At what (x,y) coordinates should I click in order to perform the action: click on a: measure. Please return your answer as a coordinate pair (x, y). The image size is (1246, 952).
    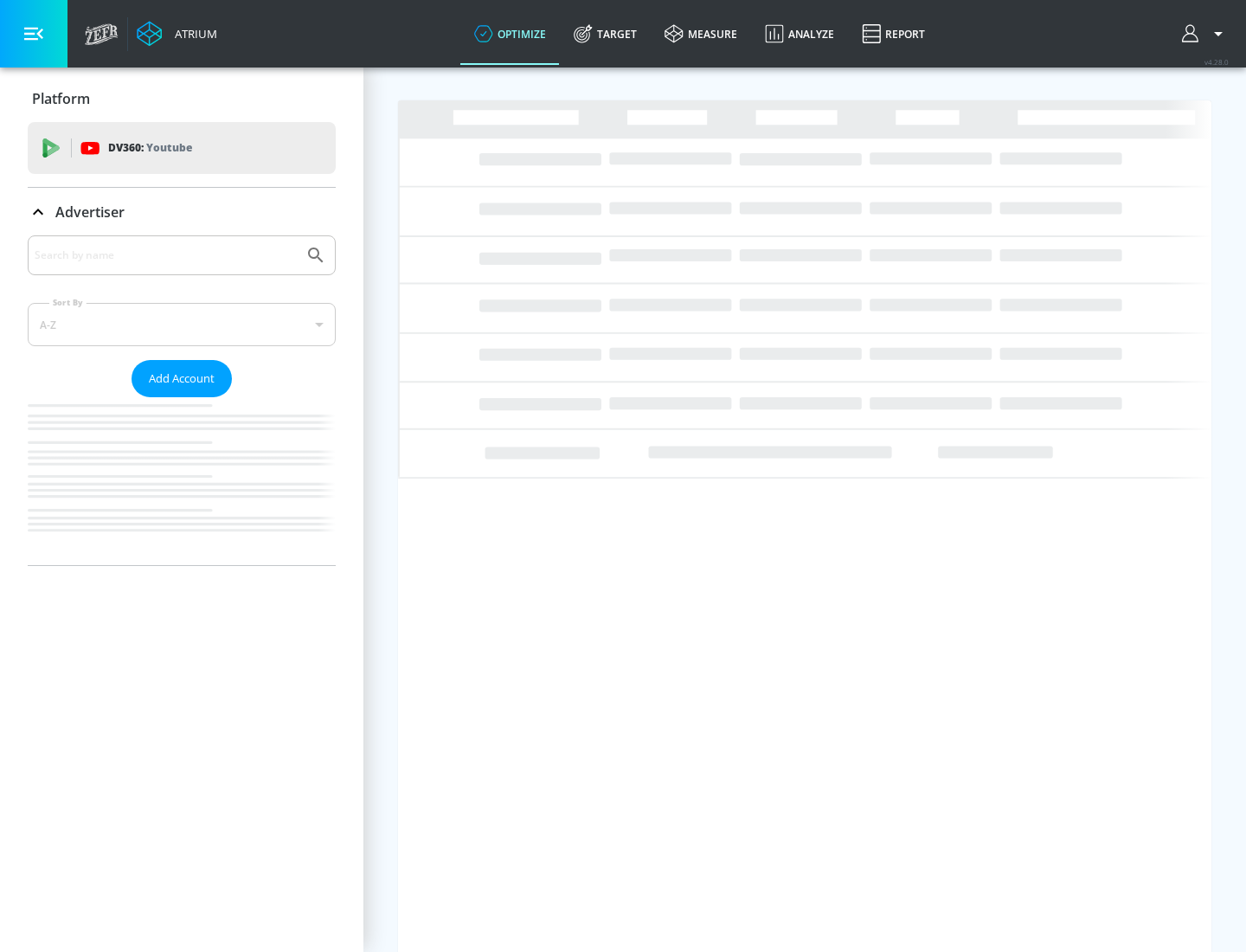
    Looking at the image, I should click on (701, 34).